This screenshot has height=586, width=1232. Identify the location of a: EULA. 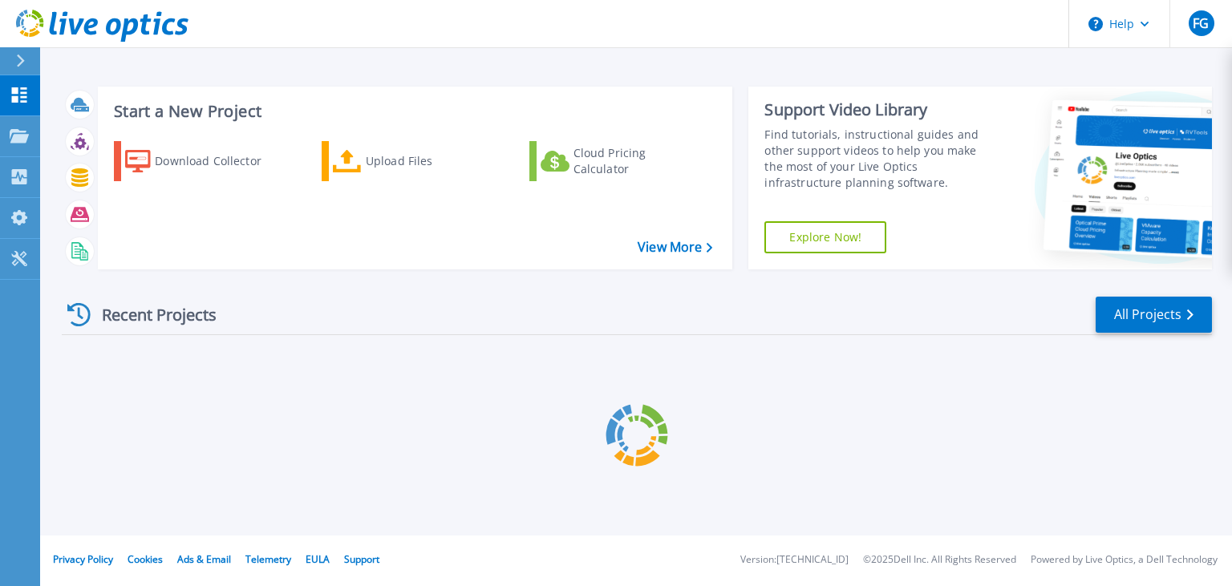
(318, 559).